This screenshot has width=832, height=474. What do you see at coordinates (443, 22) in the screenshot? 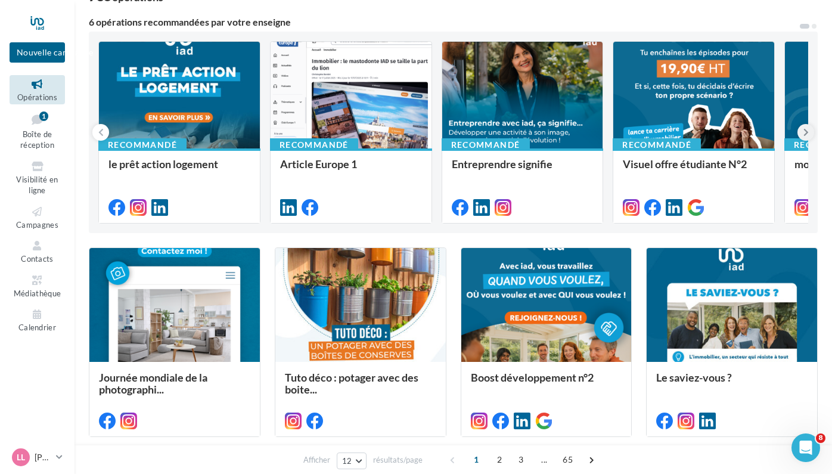
I see `div: 6 opérations recommandées par votre enseigne` at bounding box center [443, 22].